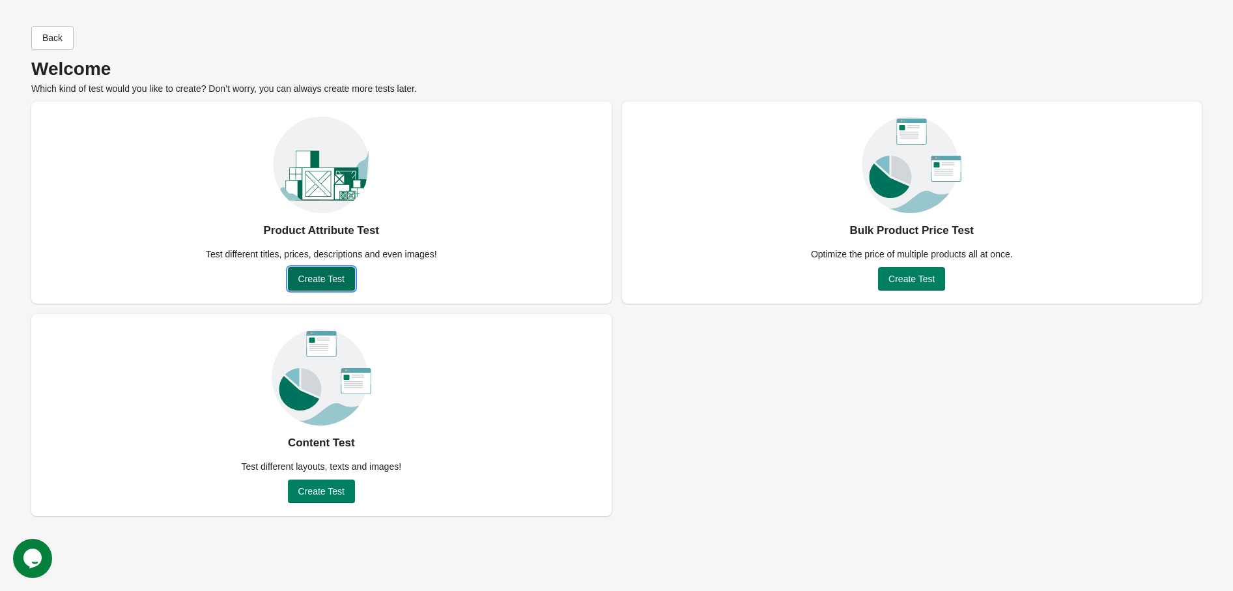 The width and height of the screenshot is (1233, 591). Describe the element at coordinates (321, 466) in the screenshot. I see `div: Test different layouts, texts and images!` at that location.